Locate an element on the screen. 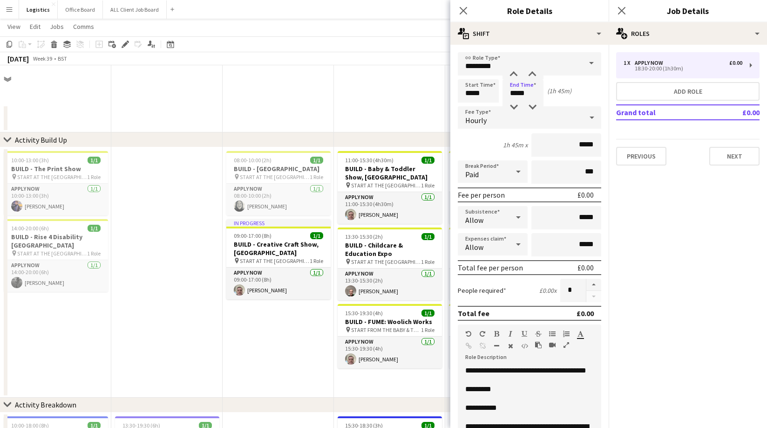 The height and width of the screenshot is (428, 767). div: 09:00-17:00 (8h)1/1BUILD - South of England Autumn Show & Horse Trials START AT THE [GEOGRAPHIC_D... is located at coordinates (501, 264).